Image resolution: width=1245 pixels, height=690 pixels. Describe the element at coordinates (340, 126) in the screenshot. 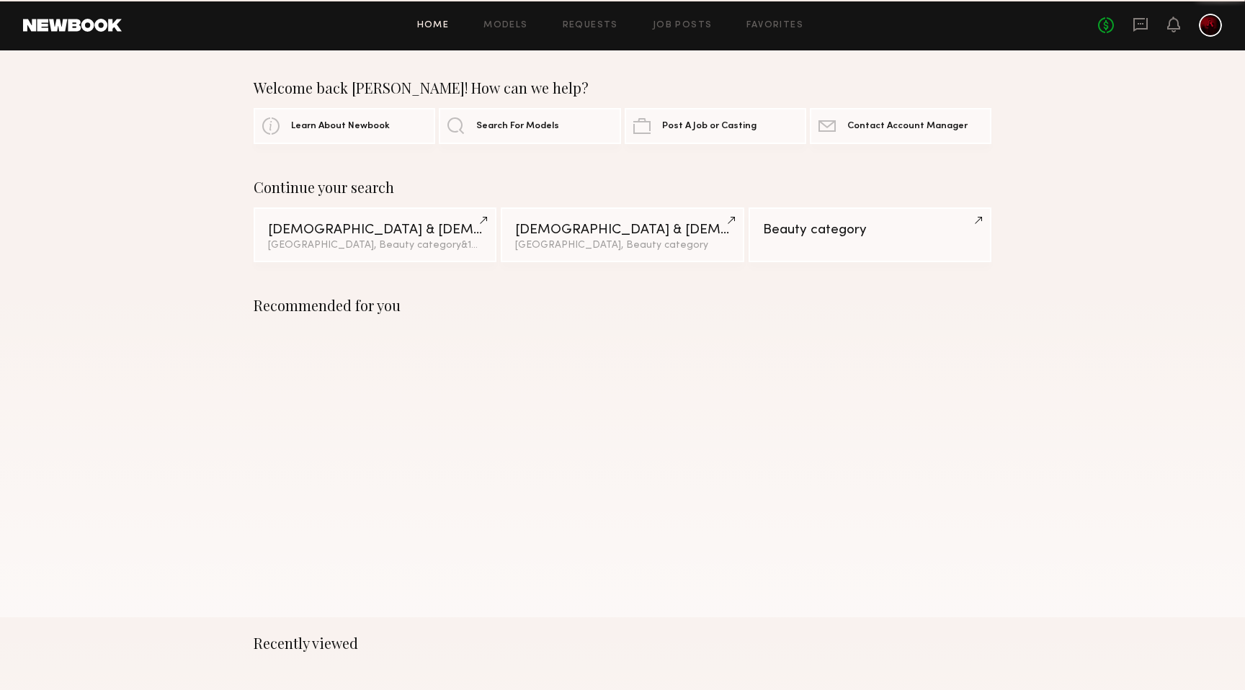

I see `span: Learn About Newbook` at that location.